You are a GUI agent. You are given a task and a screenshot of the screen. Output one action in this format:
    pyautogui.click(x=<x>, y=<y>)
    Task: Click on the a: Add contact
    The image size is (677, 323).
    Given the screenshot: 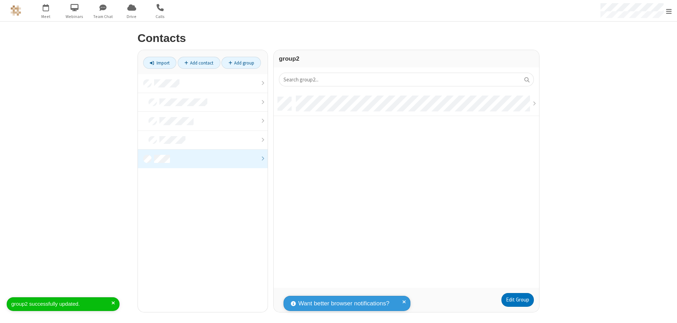 What is the action you would take?
    pyautogui.click(x=199, y=63)
    